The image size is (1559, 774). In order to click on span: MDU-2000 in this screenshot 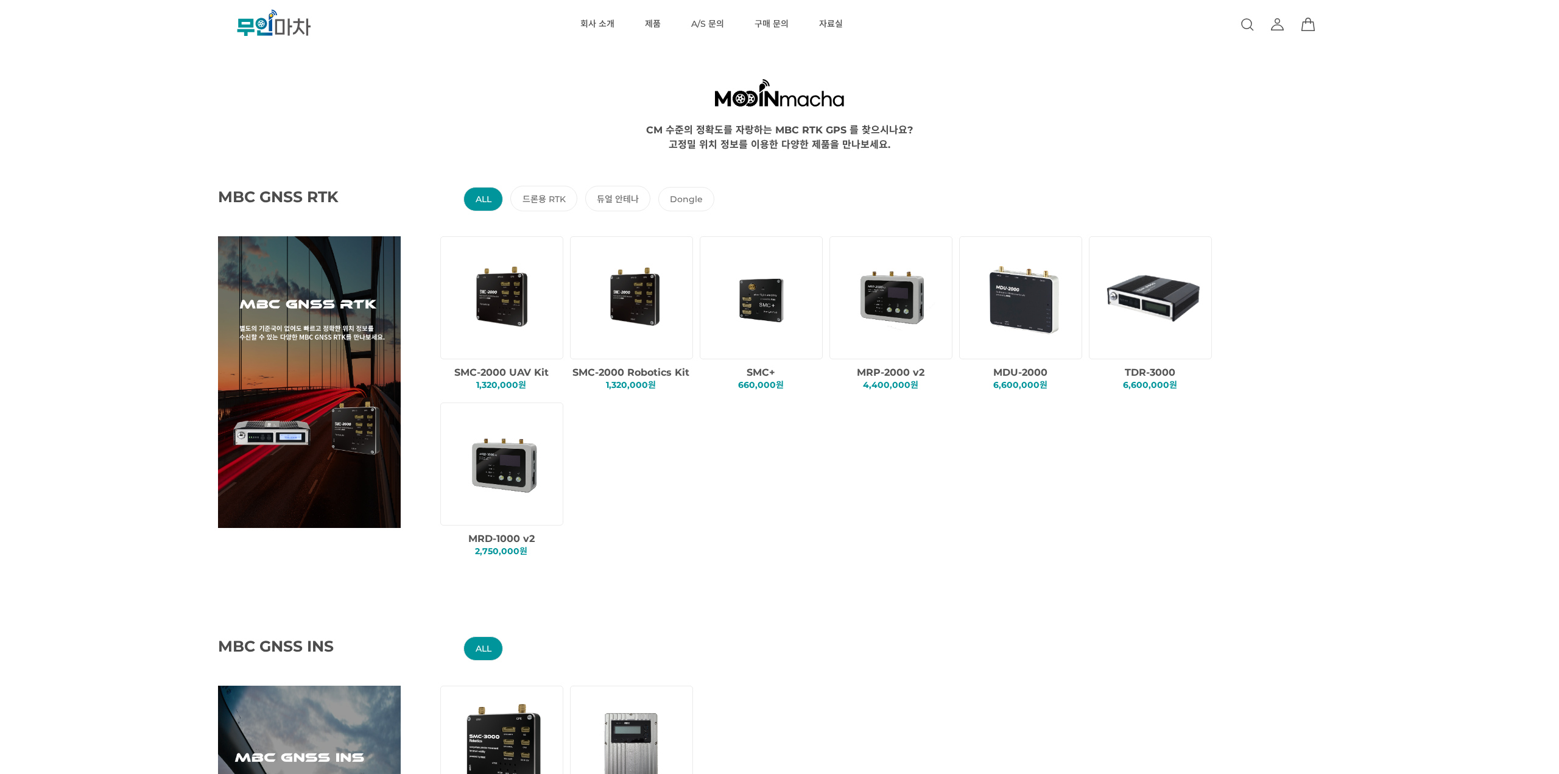, I will do `click(1020, 372)`.